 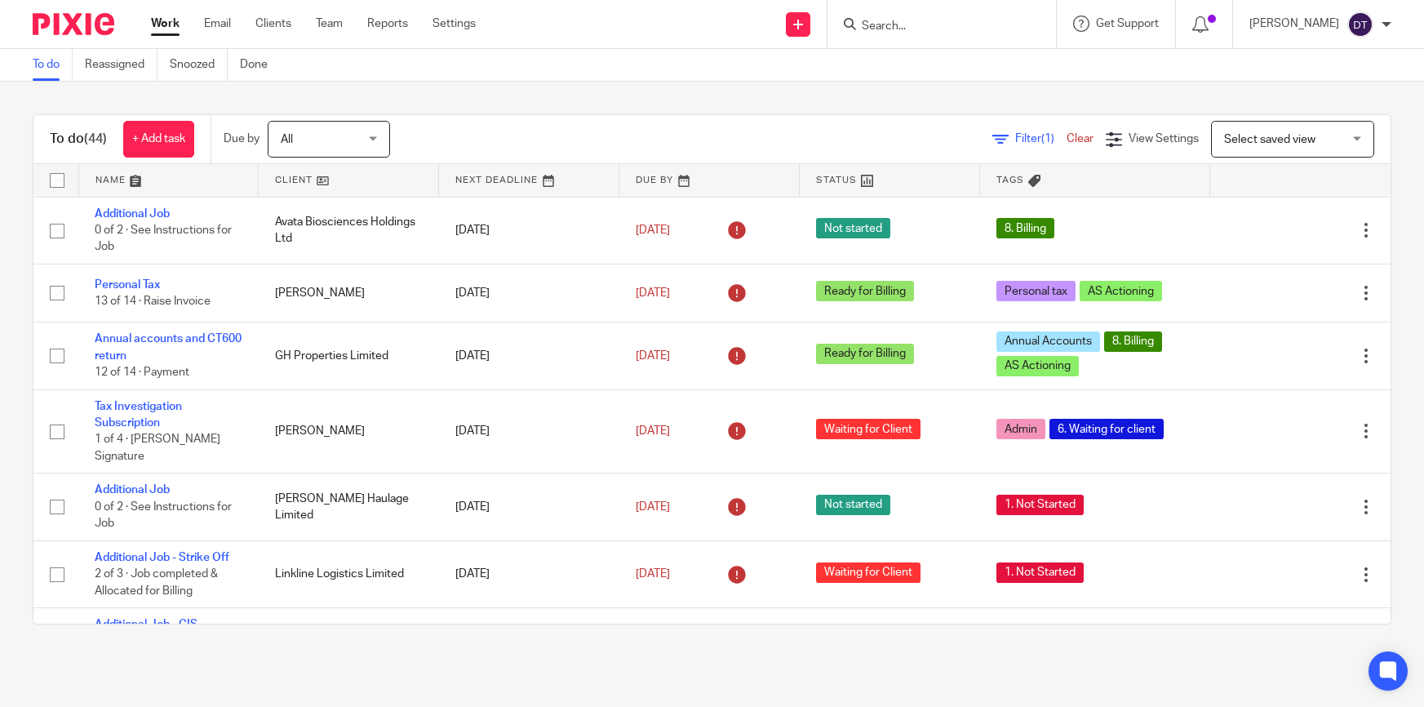 What do you see at coordinates (349, 574) in the screenshot?
I see `td: Linkline Logistics Limited` at bounding box center [349, 574].